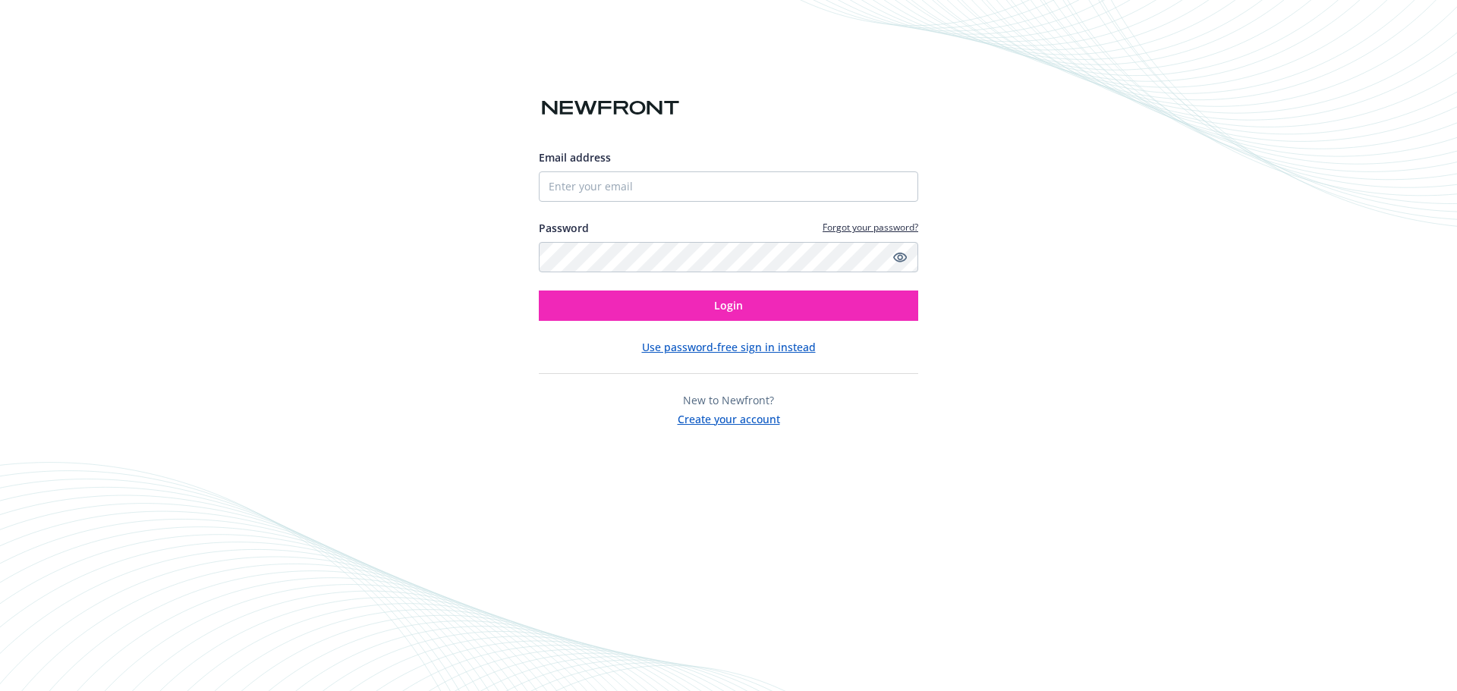 The width and height of the screenshot is (1457, 691). Describe the element at coordinates (728, 305) in the screenshot. I see `span: Login` at that location.